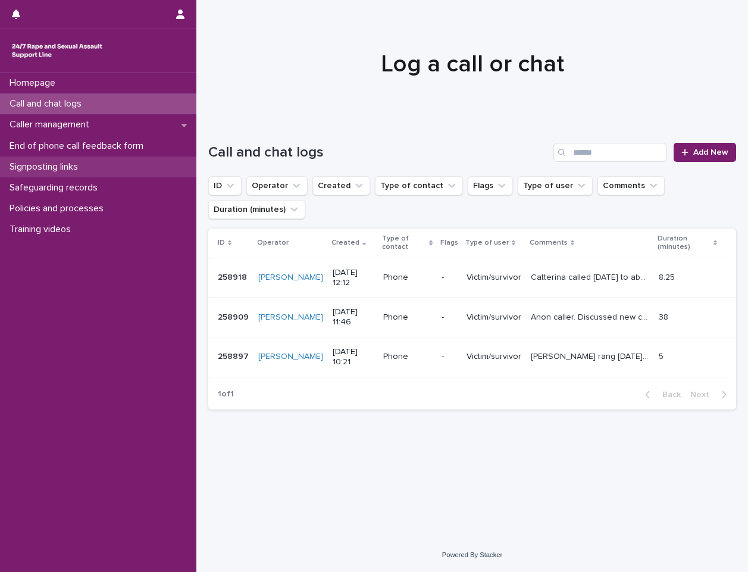  What do you see at coordinates (46, 167) in the screenshot?
I see `p: Signposting links` at bounding box center [46, 167].